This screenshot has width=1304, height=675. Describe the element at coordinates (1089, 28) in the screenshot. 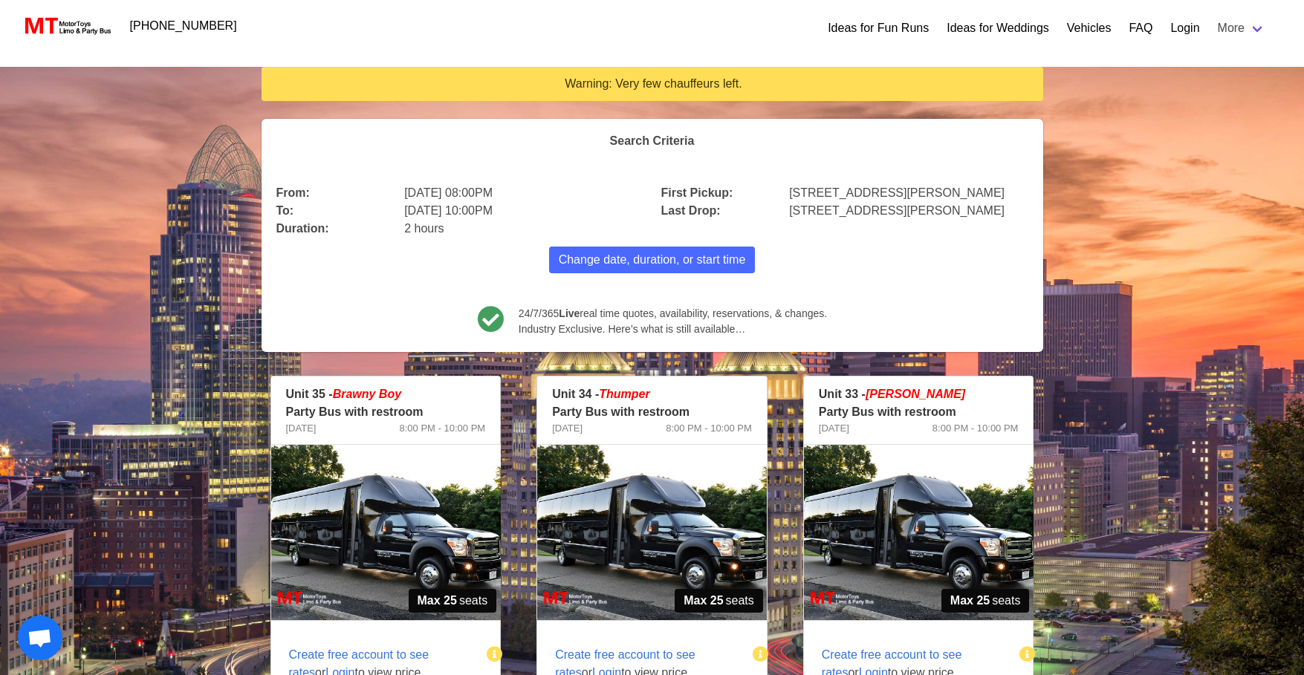

I see `a: Vehicles` at that location.